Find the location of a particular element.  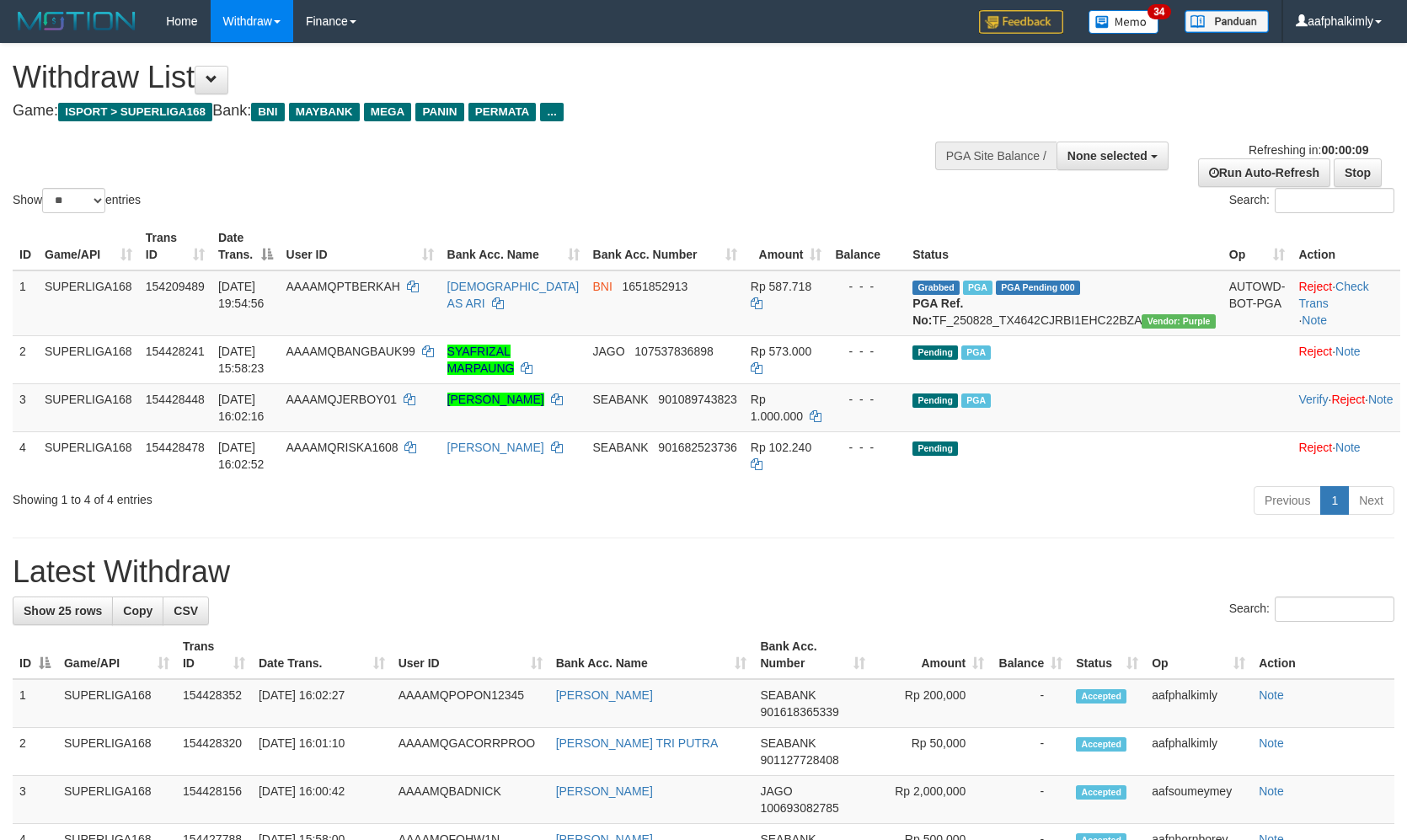

th: Status is located at coordinates (1065, 246).